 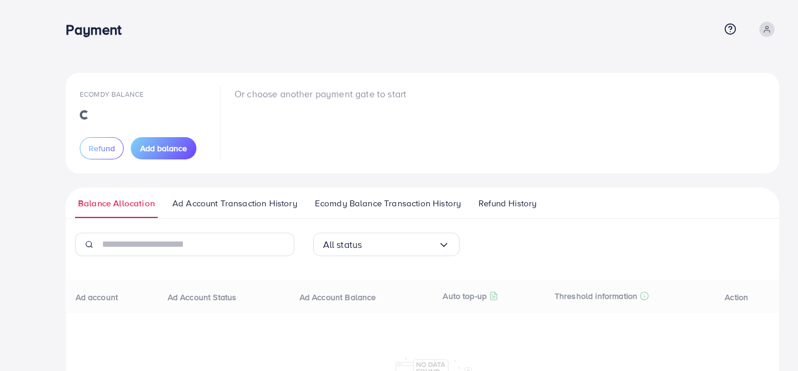 I want to click on span: Ecomdy Balance Transaction History, so click(x=388, y=204).